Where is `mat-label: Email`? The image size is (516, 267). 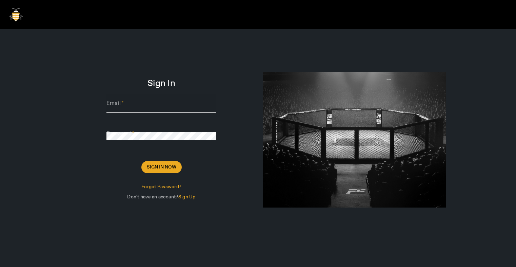 mat-label: Email is located at coordinates (114, 103).